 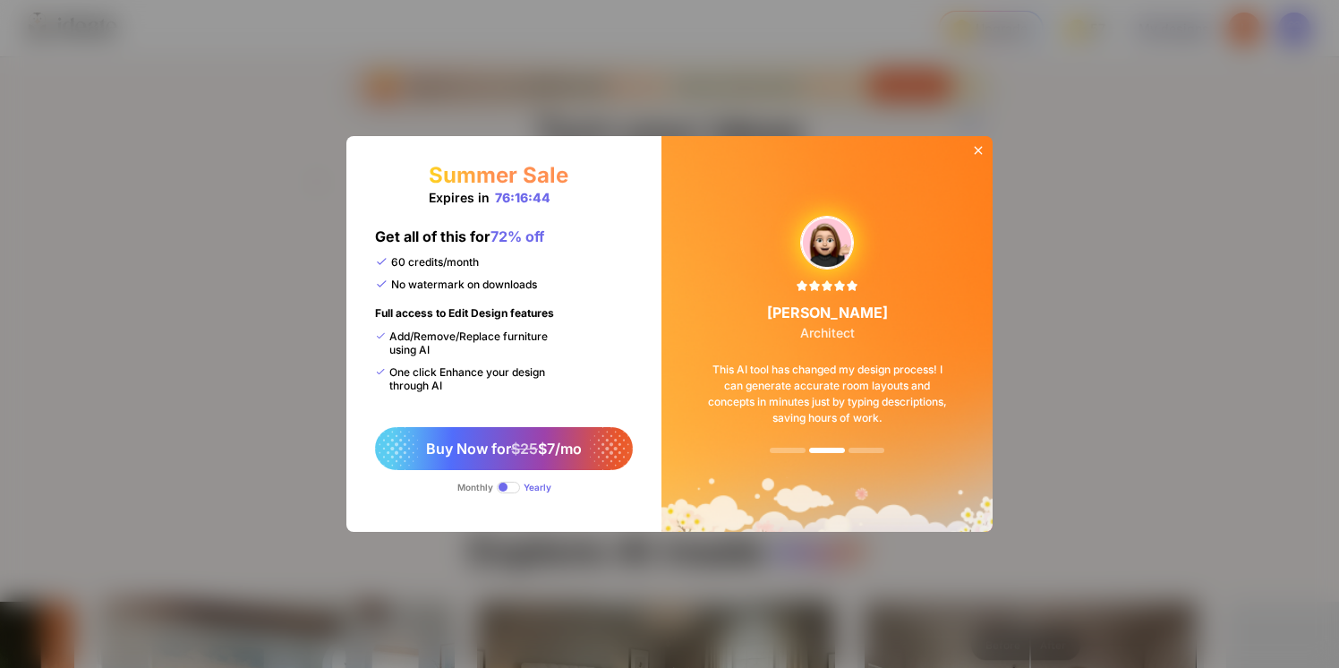 I want to click on div: 76:16:44, so click(x=523, y=197).